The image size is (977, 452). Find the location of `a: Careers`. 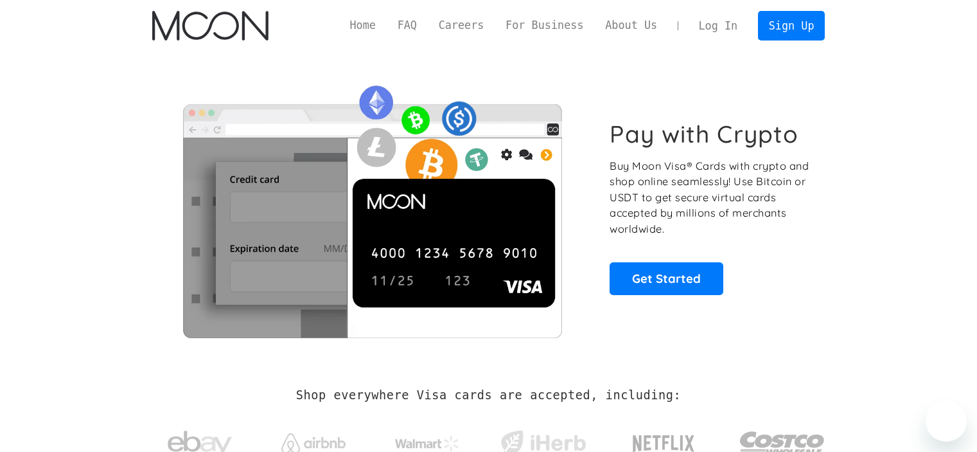

a: Careers is located at coordinates (461, 25).